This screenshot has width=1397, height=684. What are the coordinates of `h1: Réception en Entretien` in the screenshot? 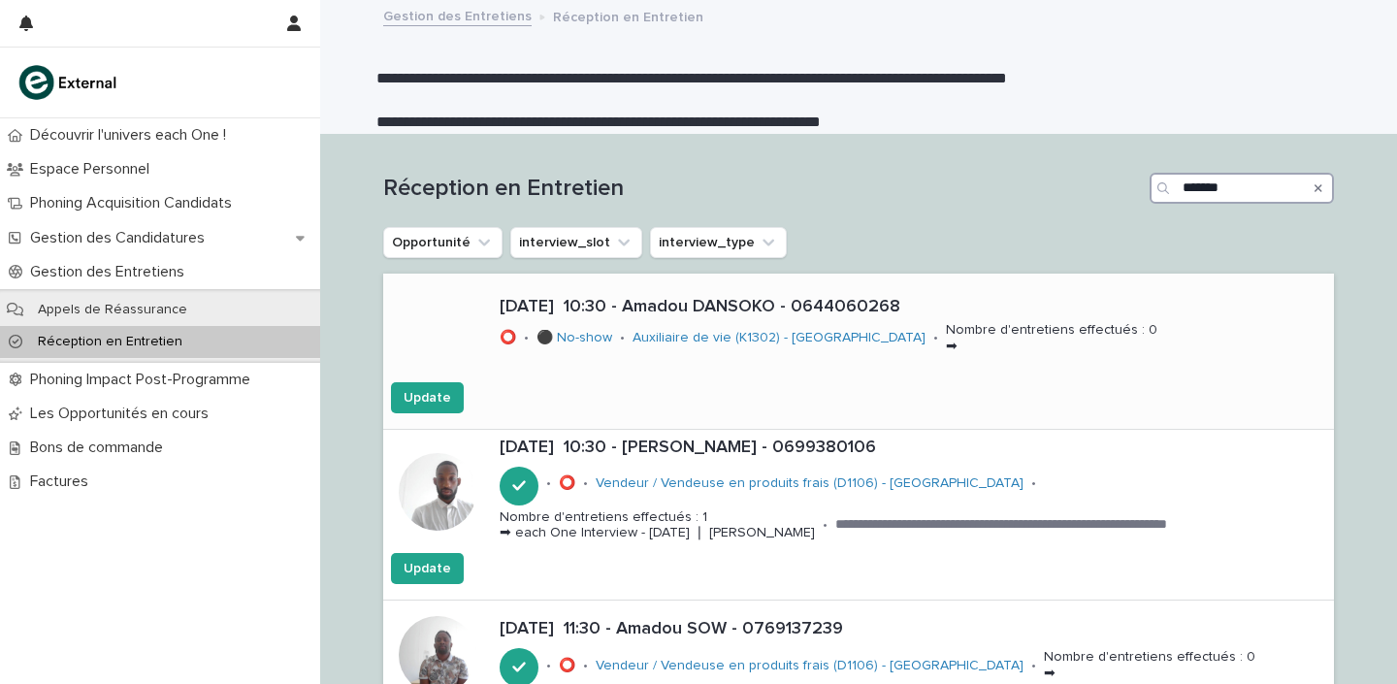 It's located at (763, 188).